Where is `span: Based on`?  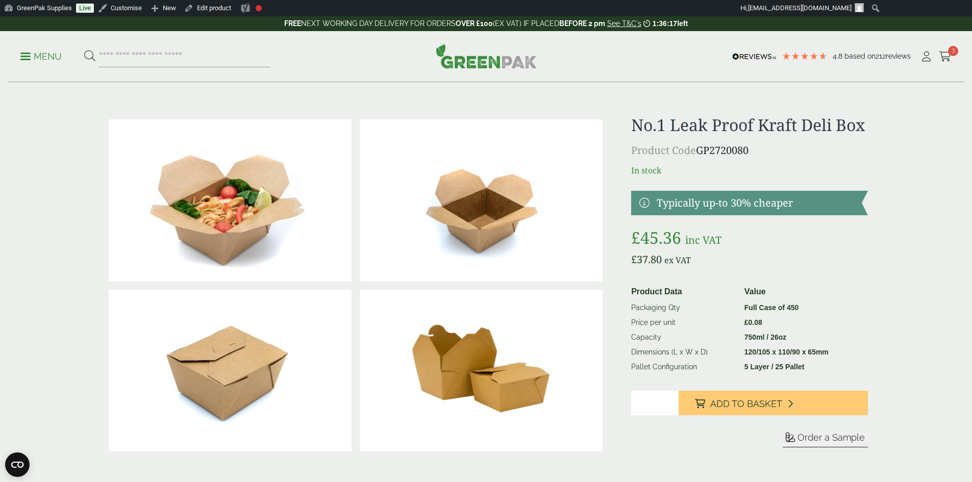 span: Based on is located at coordinates (860, 56).